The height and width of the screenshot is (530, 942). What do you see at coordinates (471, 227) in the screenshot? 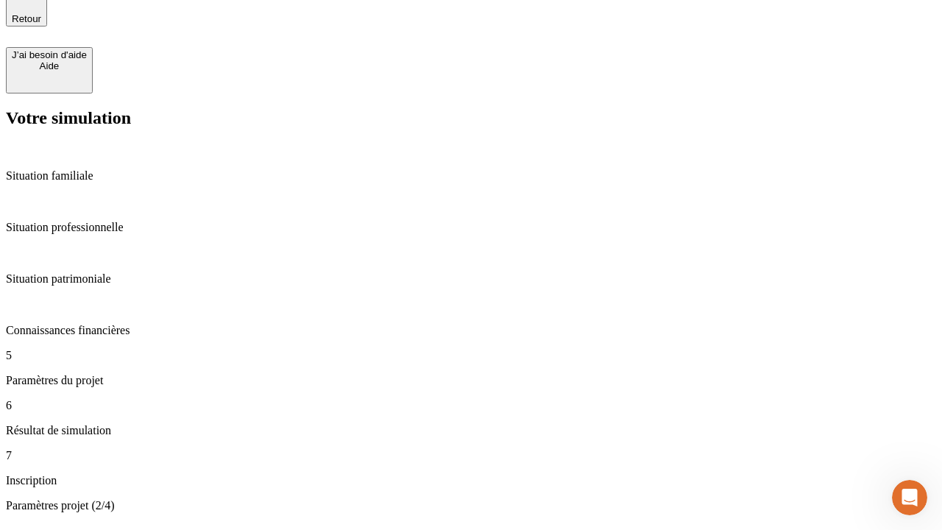
I see `p: Situation professionnelle` at bounding box center [471, 227].